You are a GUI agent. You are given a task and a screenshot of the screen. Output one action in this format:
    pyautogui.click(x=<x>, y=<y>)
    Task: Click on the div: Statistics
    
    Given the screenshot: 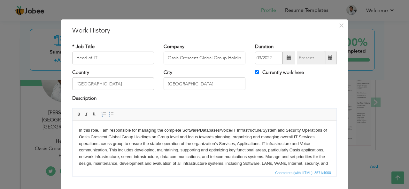 What is the action you would take?
    pyautogui.click(x=303, y=173)
    